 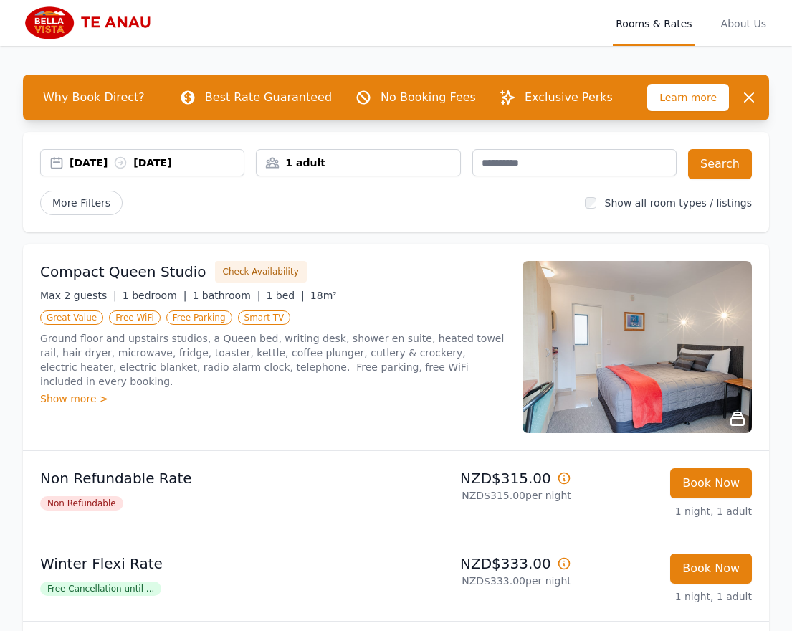 What do you see at coordinates (568, 97) in the screenshot?
I see `p: Exclusive Perks` at bounding box center [568, 97].